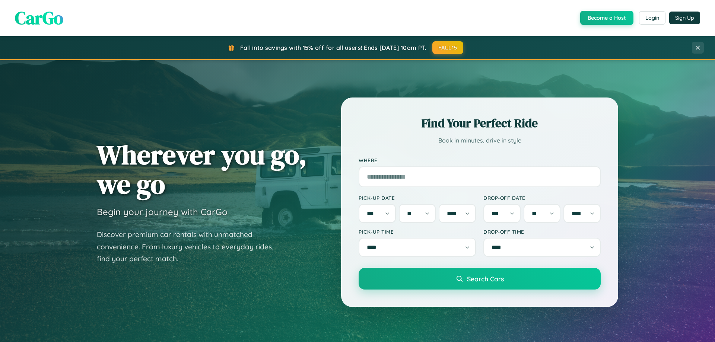 Image resolution: width=715 pixels, height=342 pixels. Describe the element at coordinates (162, 212) in the screenshot. I see `h3: Begin your journey with CarGo` at that location.